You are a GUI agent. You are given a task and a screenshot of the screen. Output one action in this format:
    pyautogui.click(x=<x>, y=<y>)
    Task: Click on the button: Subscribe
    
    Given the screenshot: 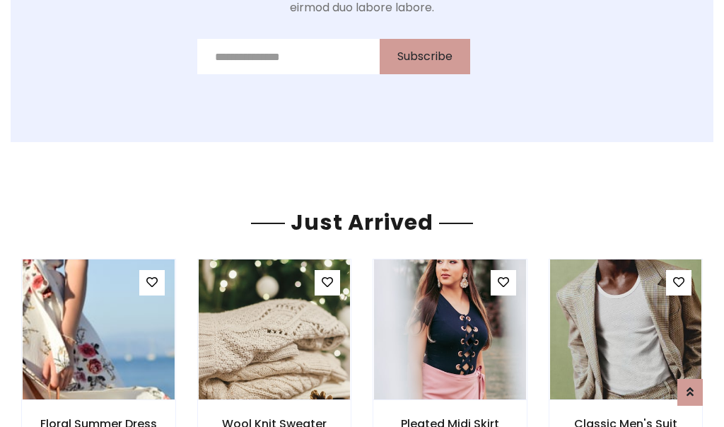 What is the action you would take?
    pyautogui.click(x=425, y=57)
    